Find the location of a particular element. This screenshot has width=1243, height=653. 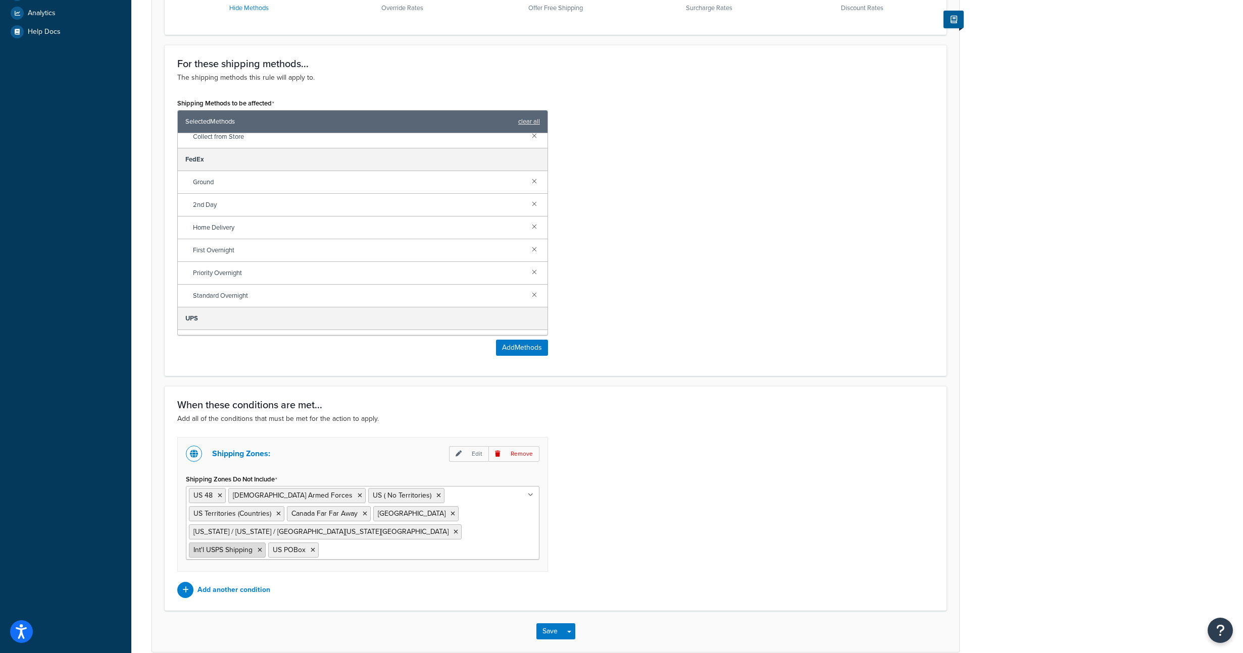

span: UPS® Ground is located at coordinates (358, 341).